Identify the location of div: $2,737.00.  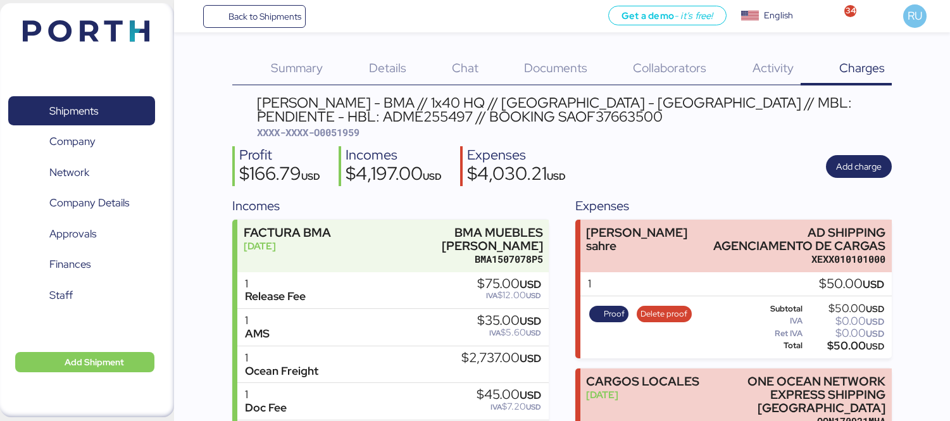
(501, 358).